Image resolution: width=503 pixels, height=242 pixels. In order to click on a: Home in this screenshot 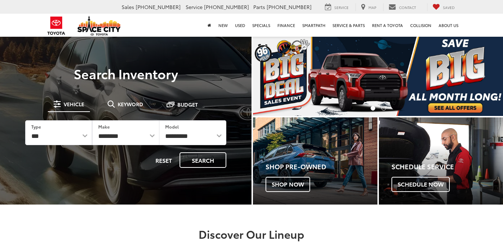, I will do `click(209, 25)`.